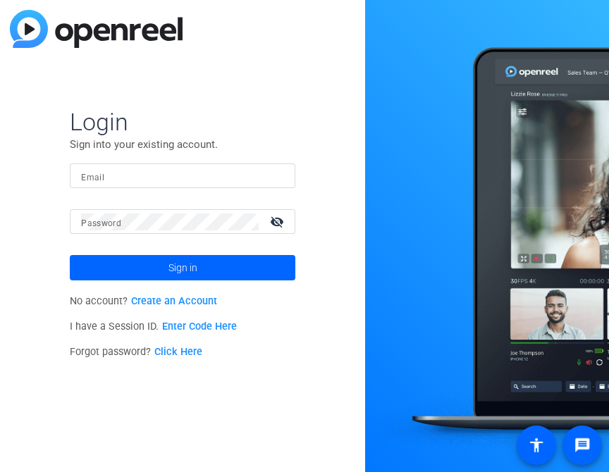  I want to click on span: No account?, so click(143, 301).